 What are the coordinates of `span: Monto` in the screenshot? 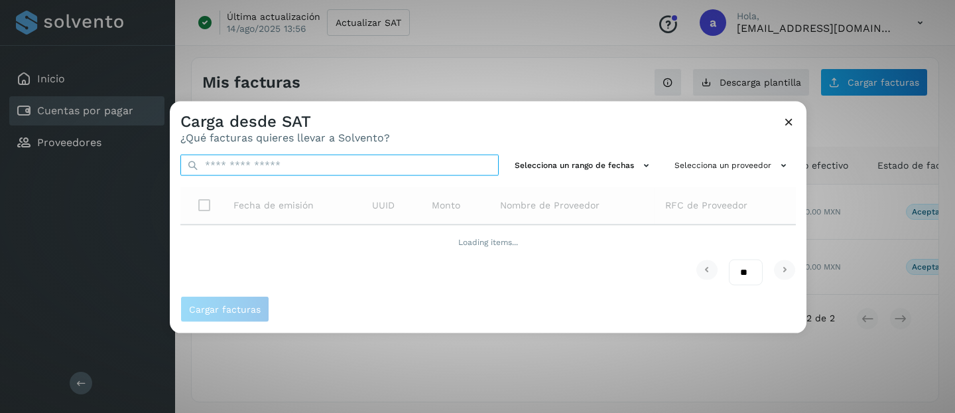 It's located at (446, 204).